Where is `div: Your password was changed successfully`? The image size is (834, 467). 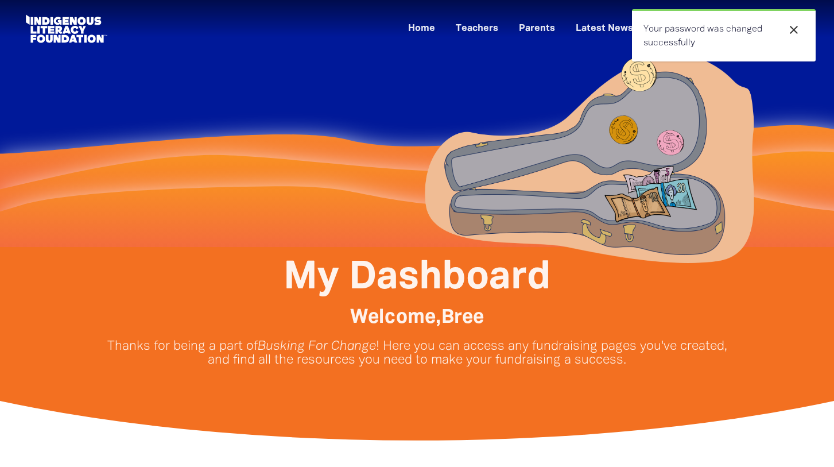
div: Your password was changed successfully is located at coordinates (724, 35).